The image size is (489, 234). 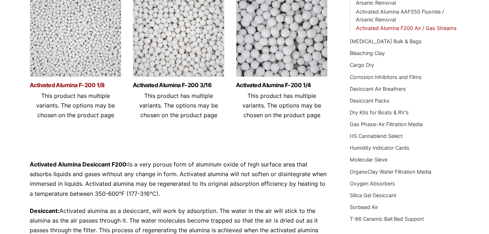 What do you see at coordinates (372, 184) in the screenshot?
I see `a: Oxygen Absorbers` at bounding box center [372, 184].